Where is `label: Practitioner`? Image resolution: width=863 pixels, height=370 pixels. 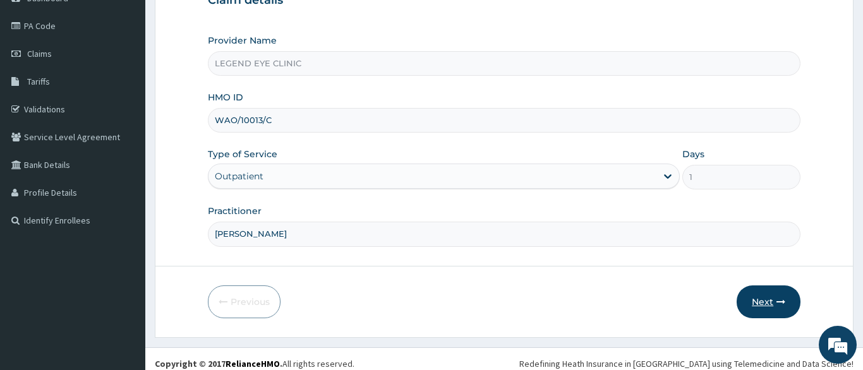 label: Practitioner is located at coordinates (234, 211).